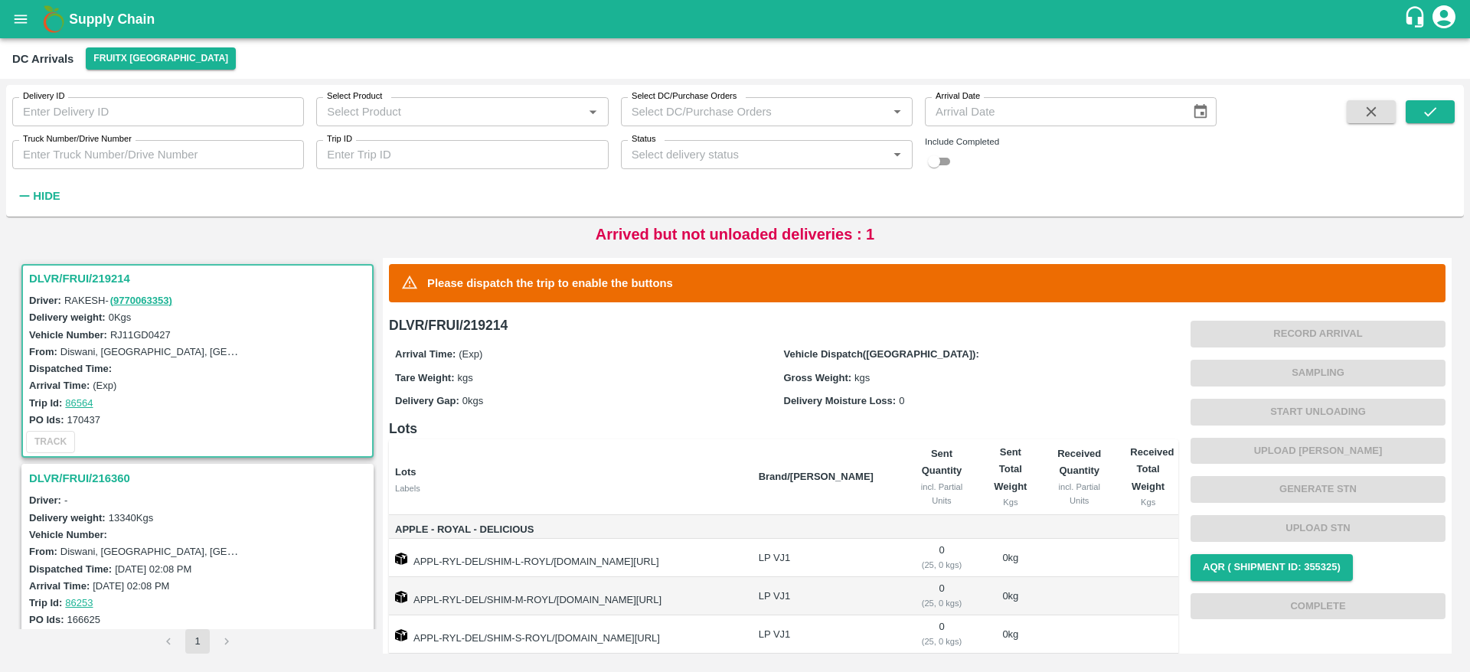 The image size is (1470, 672). I want to click on label: Delivery Gap:, so click(427, 400).